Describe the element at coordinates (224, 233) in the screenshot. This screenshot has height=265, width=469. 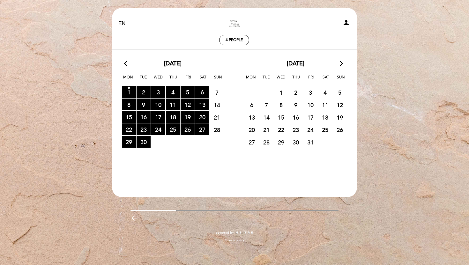
I see `span: powered by` at that location.